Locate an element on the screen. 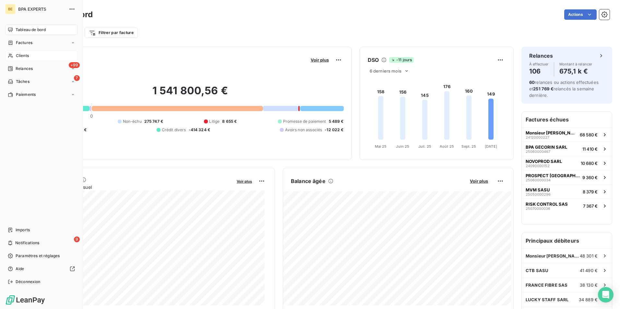 Image resolution: width=620 pixels, height=309 pixels. span: +99 is located at coordinates (74, 65).